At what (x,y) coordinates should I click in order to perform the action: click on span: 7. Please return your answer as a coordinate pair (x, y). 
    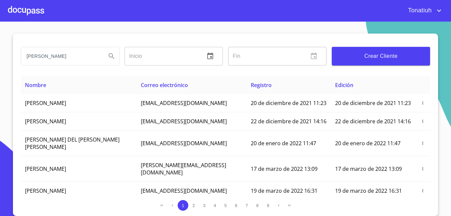
    Looking at the image, I should click on (246, 205).